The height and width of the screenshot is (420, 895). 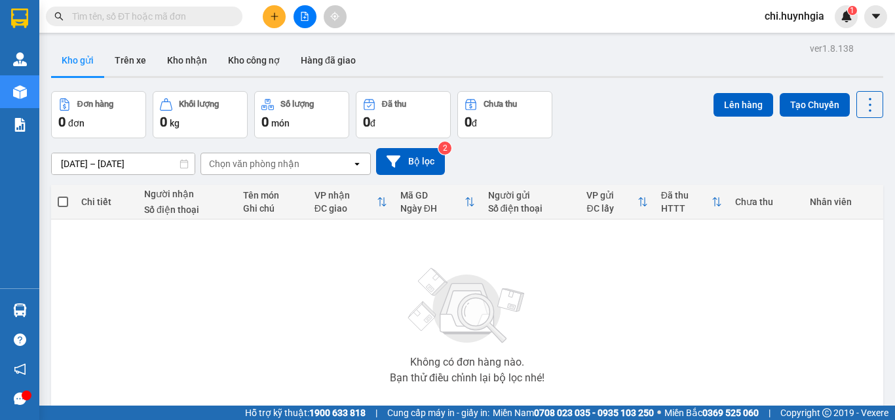 I want to click on span: Miền Nam, so click(x=574, y=413).